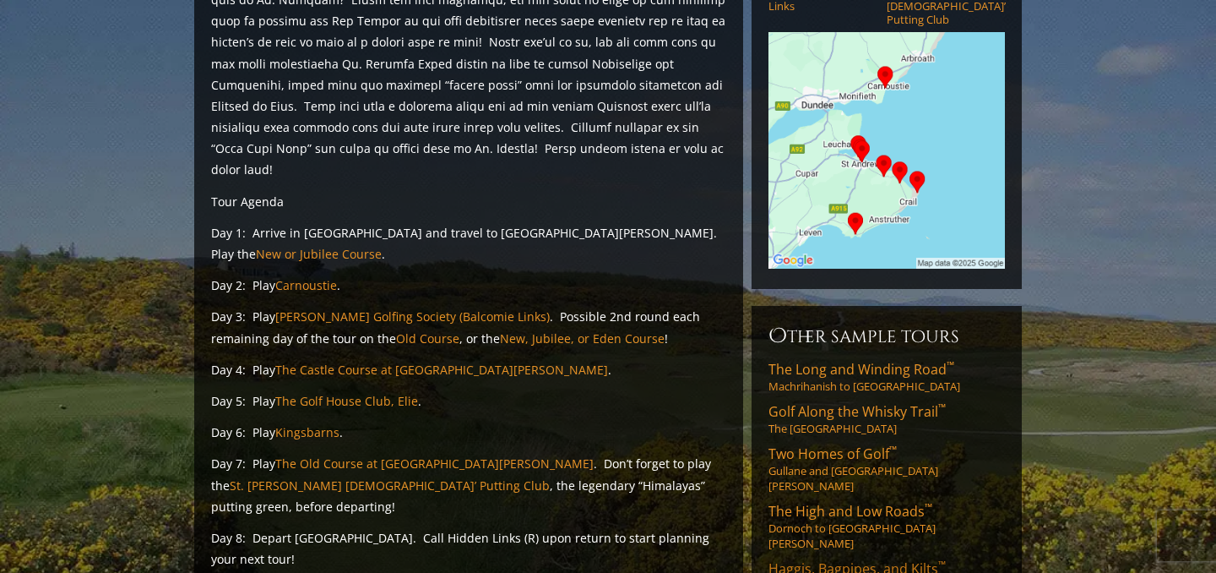 This screenshot has width=1216, height=573. What do you see at coordinates (427, 338) in the screenshot?
I see `a: Old Course` at bounding box center [427, 338].